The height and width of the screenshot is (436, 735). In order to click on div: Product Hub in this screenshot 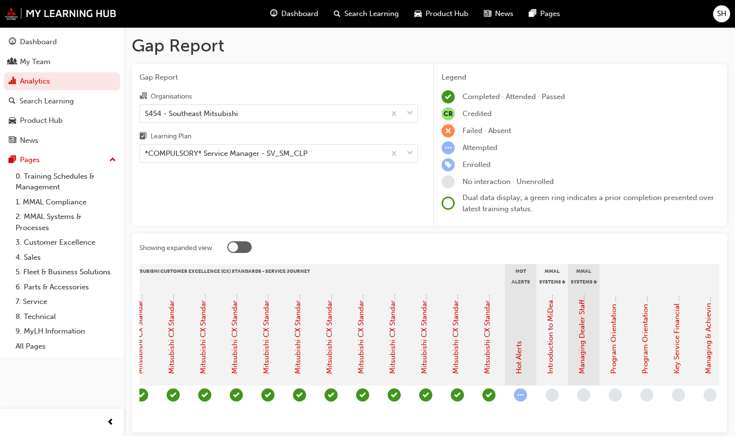, I will do `click(41, 120)`.